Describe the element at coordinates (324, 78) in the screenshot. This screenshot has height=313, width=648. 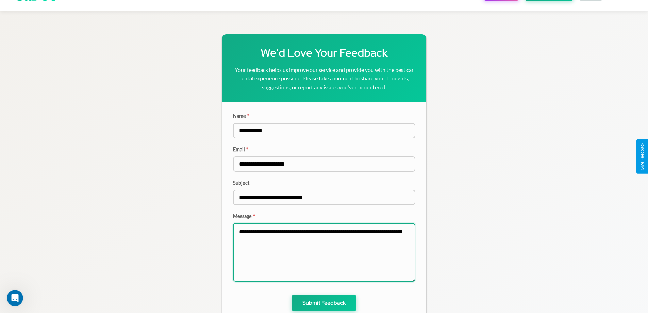
I see `p: Your feedback helps us improve our service and provide you with the best car rental experience po...` at that location.